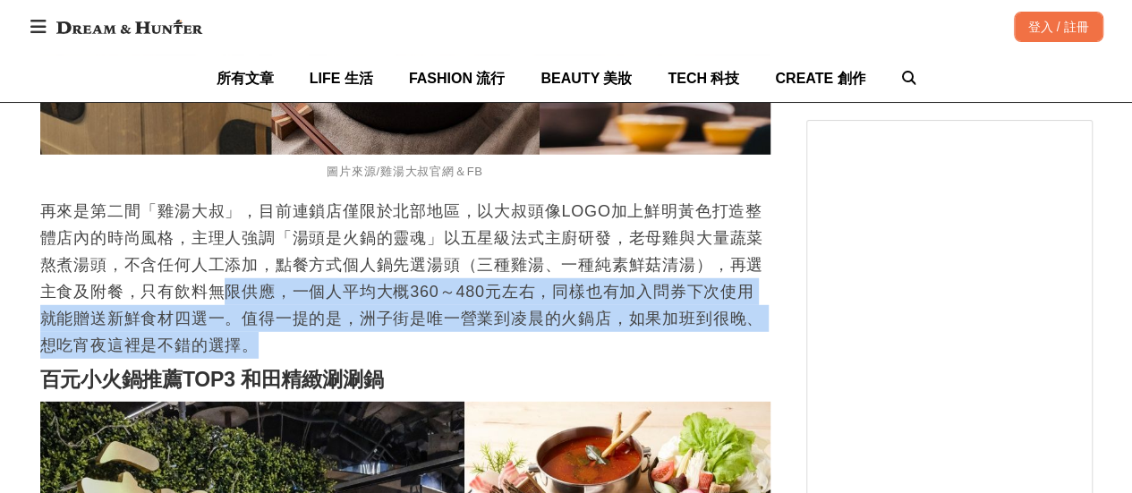  What do you see at coordinates (586, 78) in the screenshot?
I see `a: BEAUTY 美妝` at bounding box center [586, 78].